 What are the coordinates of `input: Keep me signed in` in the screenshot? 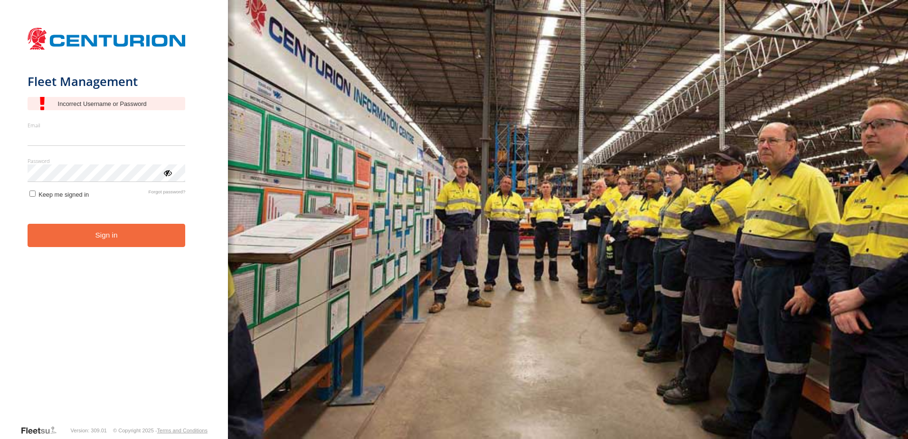 It's located at (32, 193).